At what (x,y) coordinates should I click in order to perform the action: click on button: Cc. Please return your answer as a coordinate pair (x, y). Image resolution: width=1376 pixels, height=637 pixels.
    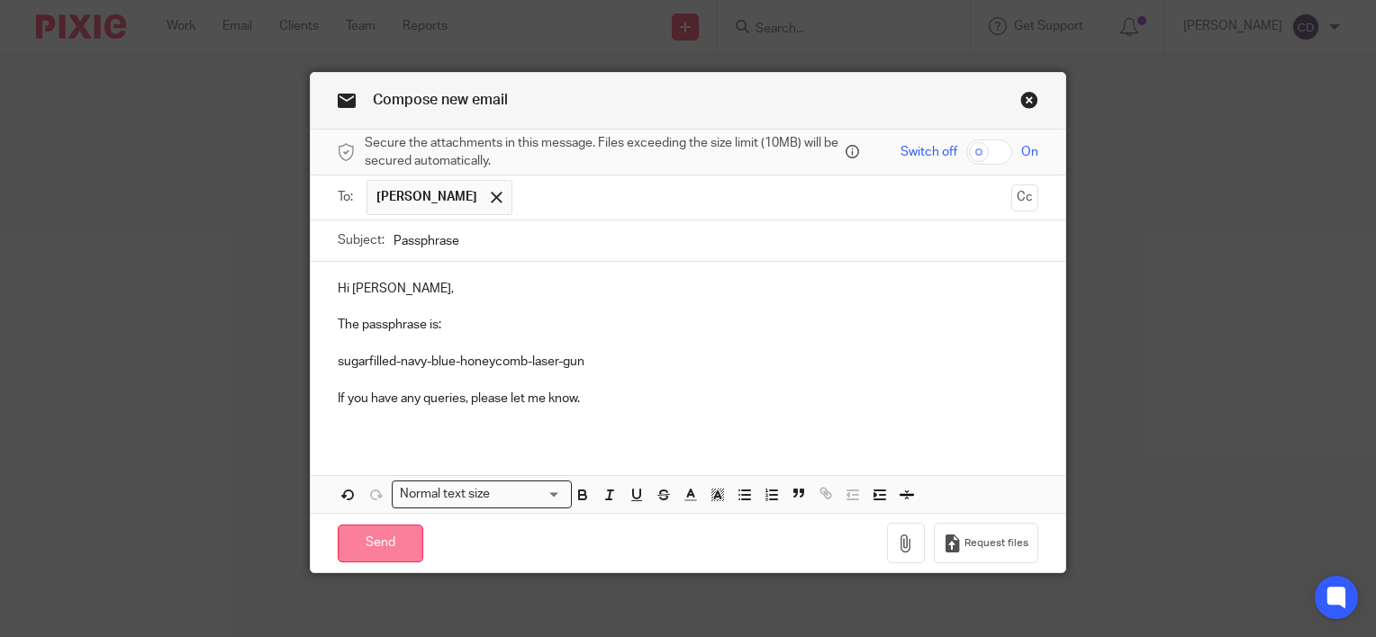
    Looking at the image, I should click on (1025, 198).